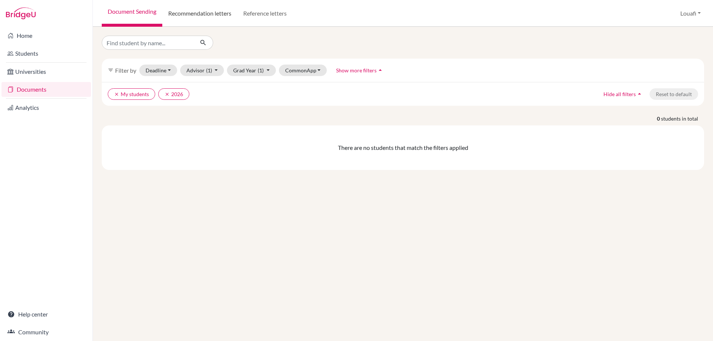 This screenshot has width=713, height=341. What do you see at coordinates (202, 70) in the screenshot?
I see `button: Advisor(1)` at bounding box center [202, 70].